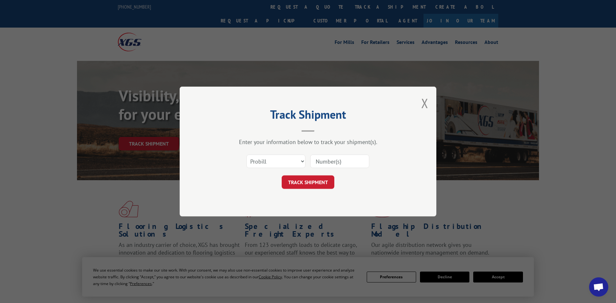  Describe the element at coordinates (599, 287) in the screenshot. I see `div: Open chat` at that location.